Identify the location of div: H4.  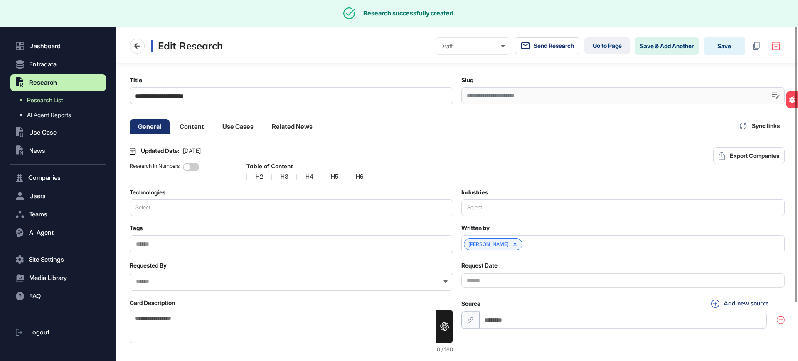
(309, 177).